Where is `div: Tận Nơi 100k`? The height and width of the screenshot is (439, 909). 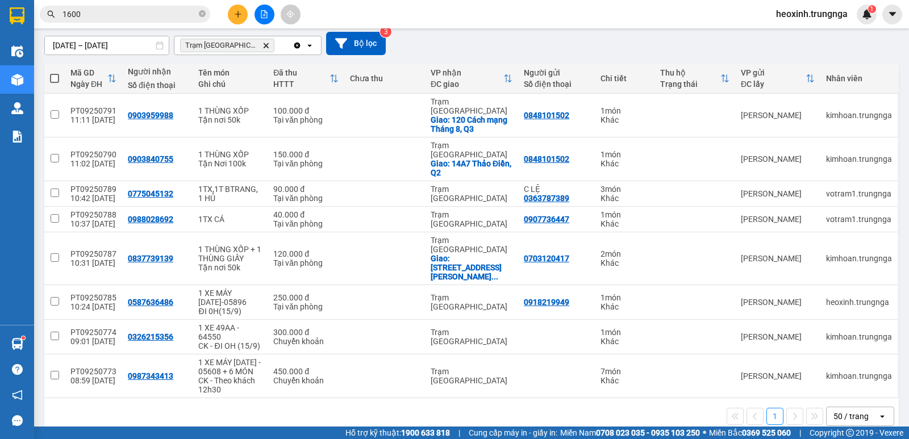
div: Tận Nơi 100k is located at coordinates (230, 164).